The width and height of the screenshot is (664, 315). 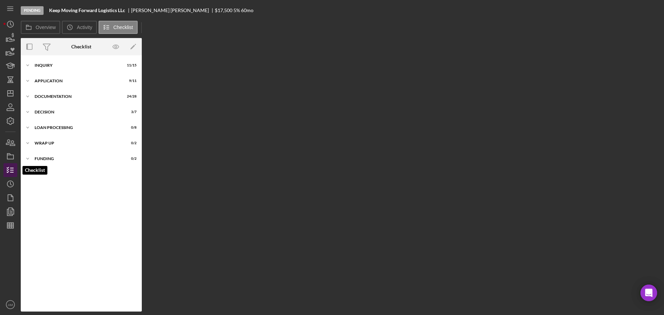 I want to click on label: Overview, so click(x=46, y=27).